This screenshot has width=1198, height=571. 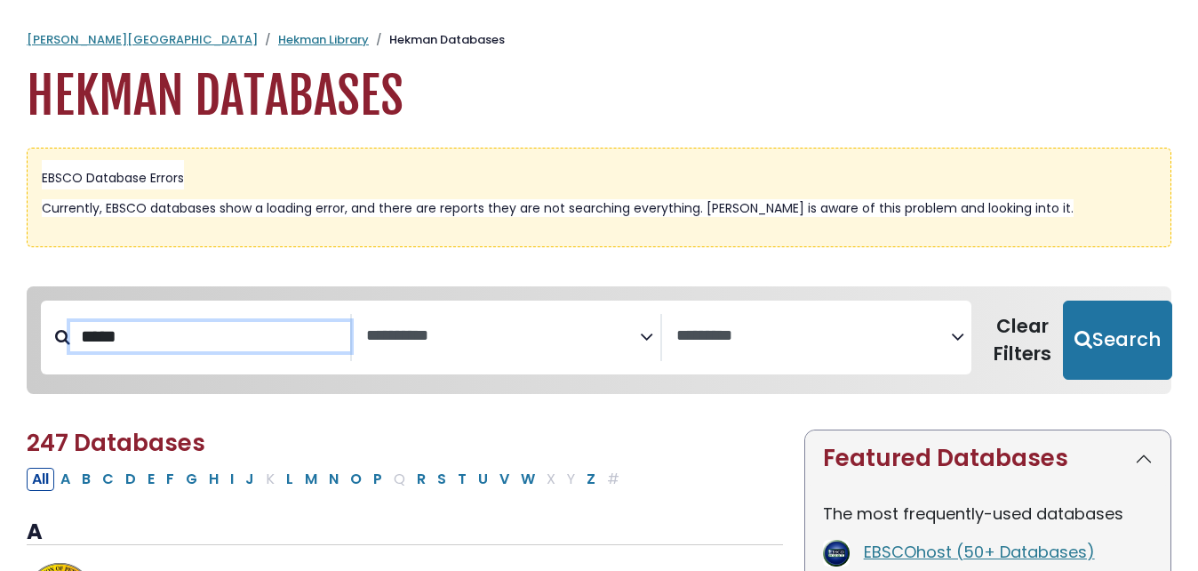 What do you see at coordinates (987, 458) in the screenshot?
I see `button: Featured Databases` at bounding box center [987, 458].